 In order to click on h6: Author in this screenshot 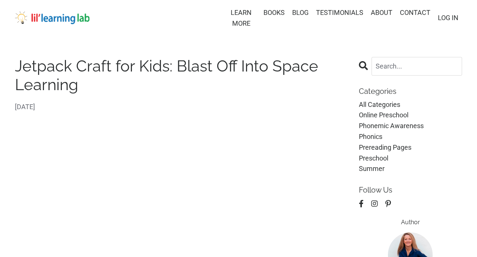, I will do `click(411, 222)`.